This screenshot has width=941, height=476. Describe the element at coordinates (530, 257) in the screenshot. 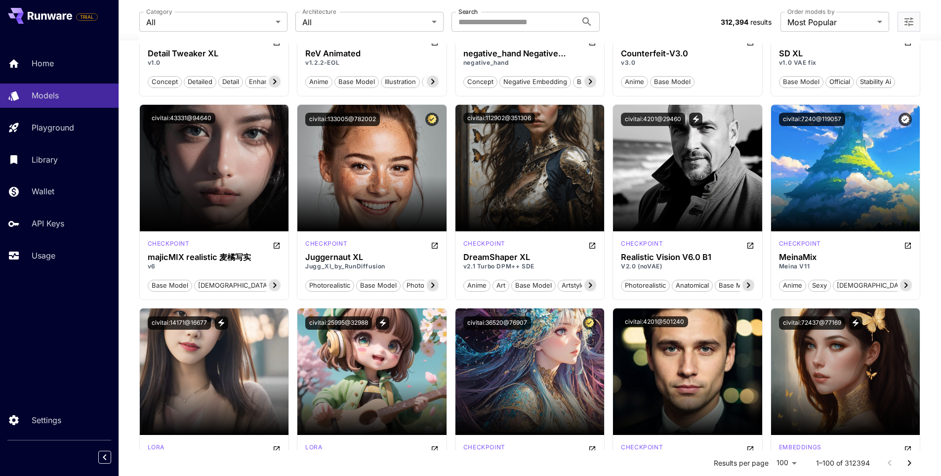

I see `div: DreamShaper XL` at that location.